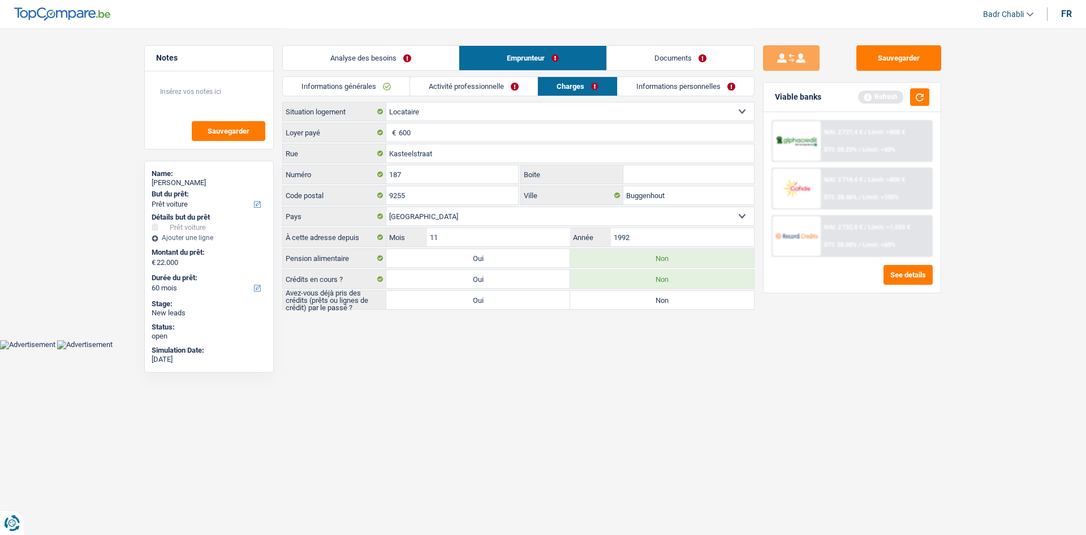  What do you see at coordinates (887, 132) in the screenshot?
I see `span: Limit: >850 €` at bounding box center [887, 132].